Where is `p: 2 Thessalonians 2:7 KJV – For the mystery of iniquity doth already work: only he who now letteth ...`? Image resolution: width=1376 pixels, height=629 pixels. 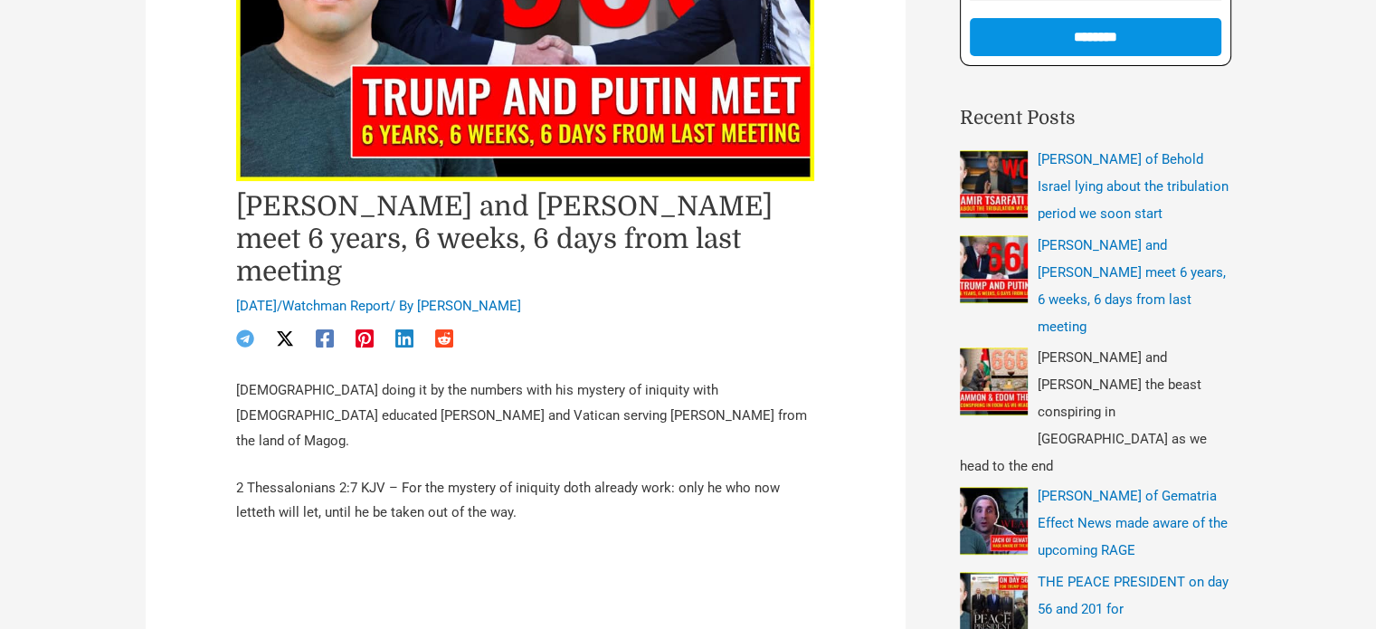
p: 2 Thessalonians 2:7 KJV – For the mystery of iniquity doth already work: only he who now letteth ... is located at coordinates (526, 501).